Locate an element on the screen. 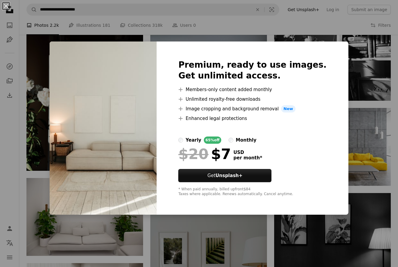  li: Enhanced legal protections is located at coordinates (252, 118).